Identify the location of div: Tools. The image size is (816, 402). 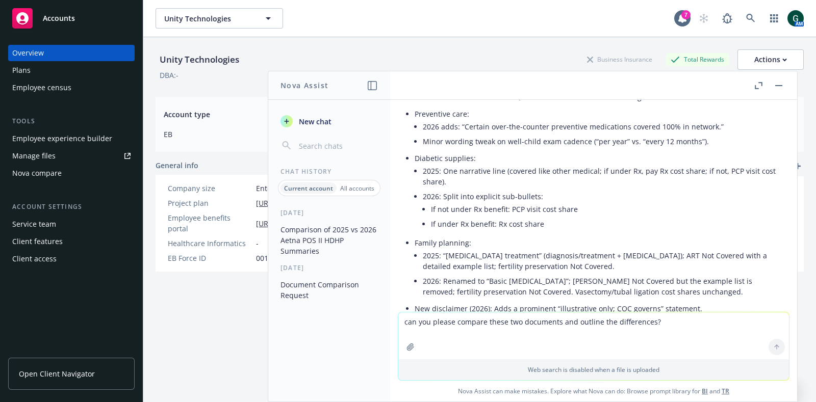
(71, 121).